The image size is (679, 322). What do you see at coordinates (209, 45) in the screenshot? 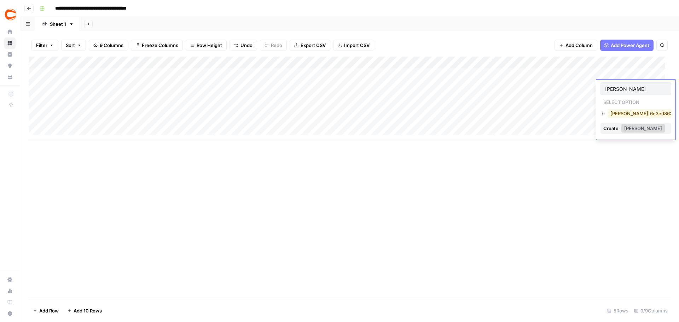
I see `span: Row Height` at bounding box center [209, 45].